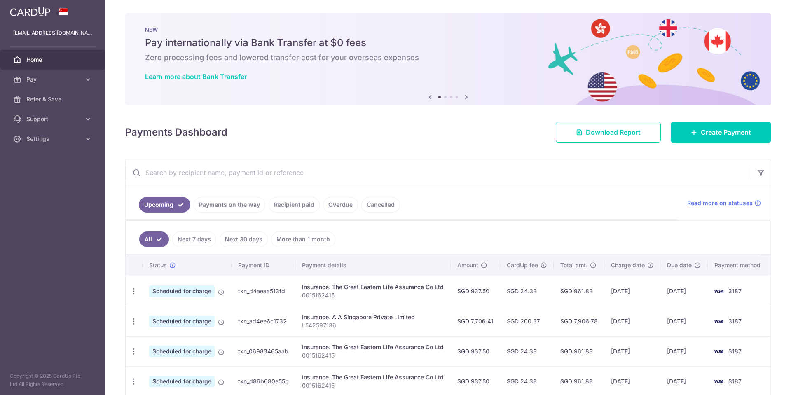 This screenshot has width=791, height=395. What do you see at coordinates (373, 325) in the screenshot?
I see `p: L542597136` at bounding box center [373, 325].